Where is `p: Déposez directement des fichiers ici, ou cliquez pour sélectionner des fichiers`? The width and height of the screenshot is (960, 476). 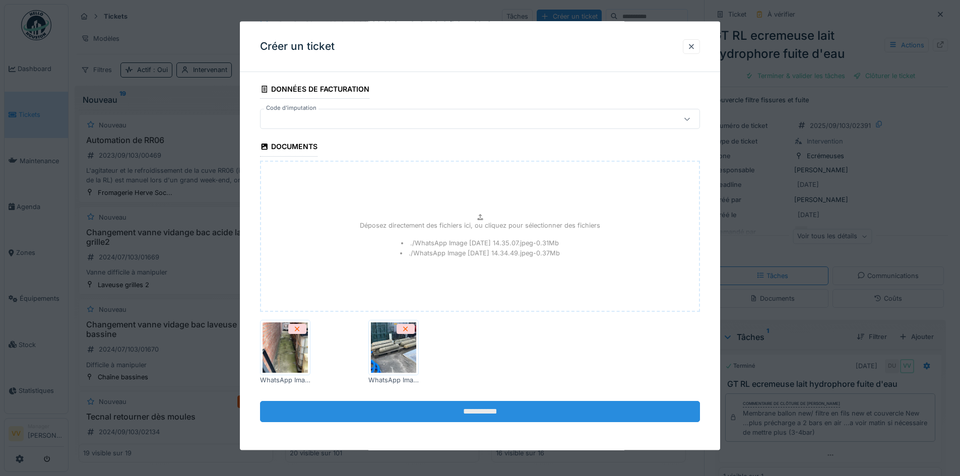
p: Déposez directement des fichiers ici, ou cliquez pour sélectionner des fichiers is located at coordinates (480, 225).